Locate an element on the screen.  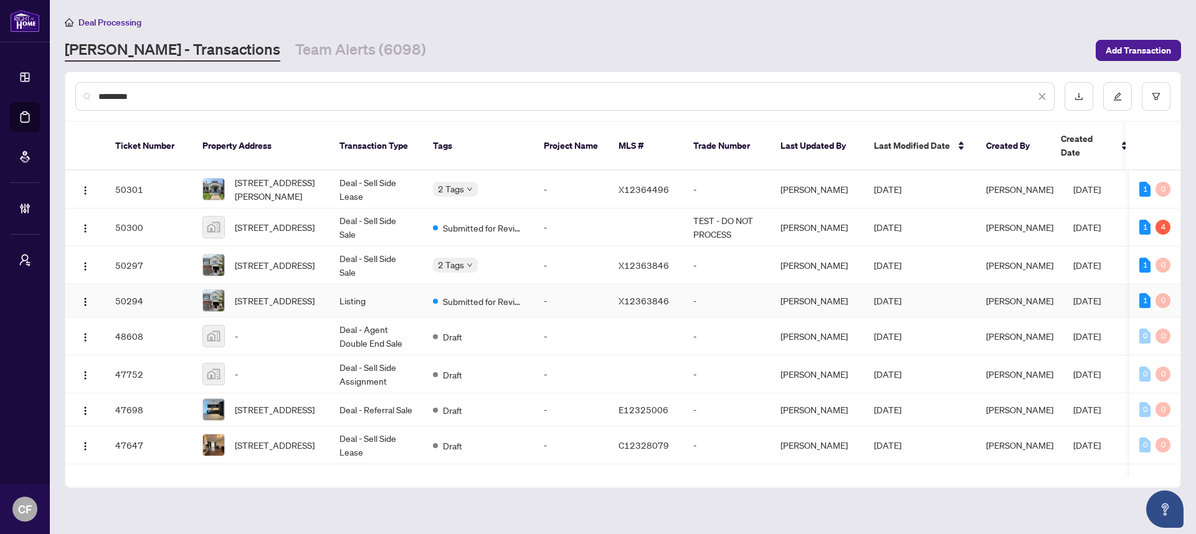
span: E12325006 is located at coordinates (643, 410).